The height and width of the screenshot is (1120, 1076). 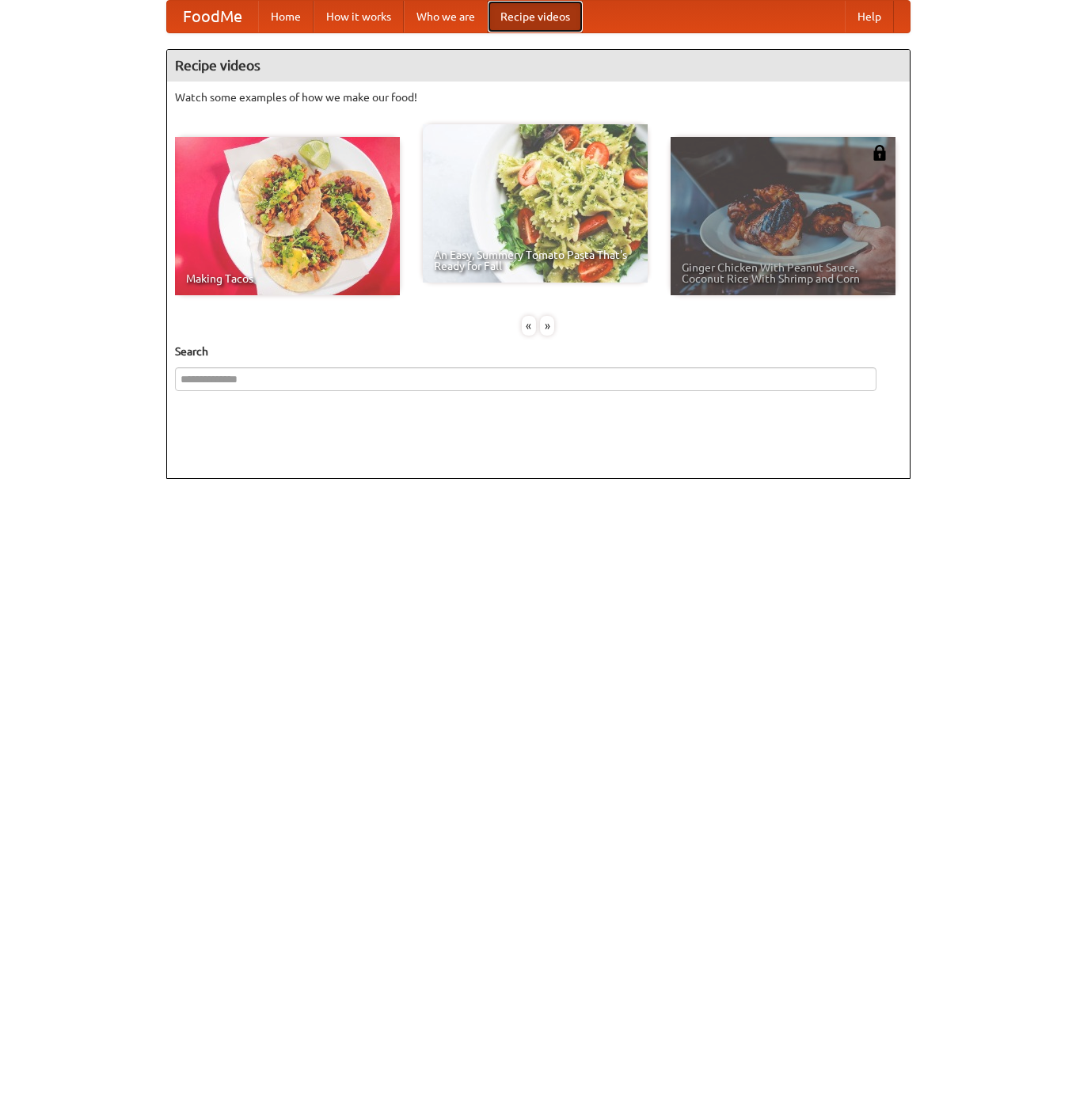 I want to click on h5: Search, so click(x=538, y=352).